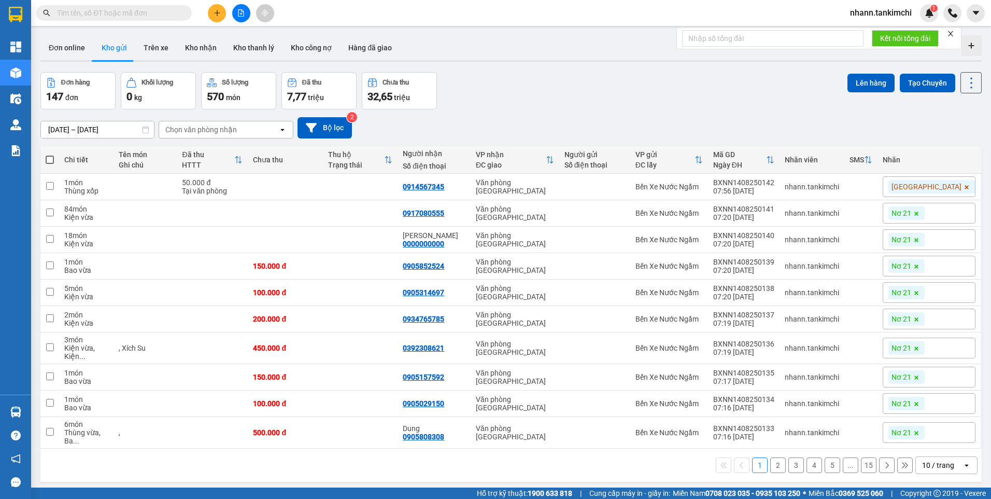  Describe the element at coordinates (424, 348) in the screenshot. I see `div: 0392308621` at that location.